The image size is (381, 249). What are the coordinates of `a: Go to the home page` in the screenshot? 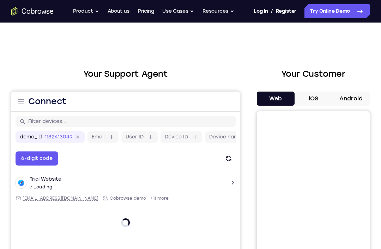 It's located at (32, 11).